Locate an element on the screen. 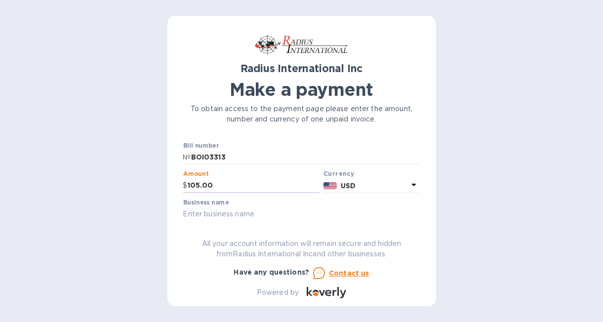 The height and width of the screenshot is (322, 603). label: Amount is located at coordinates (196, 174).